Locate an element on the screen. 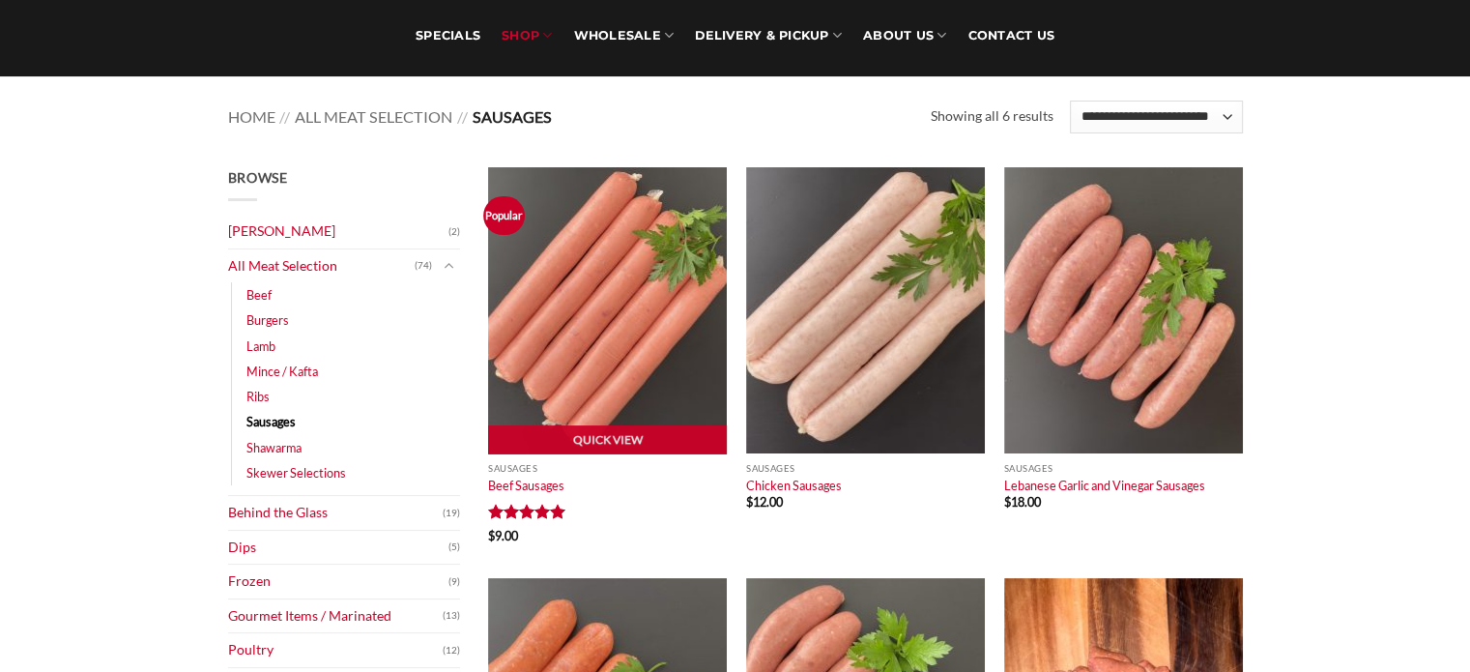  a: Burgers is located at coordinates (268, 320).